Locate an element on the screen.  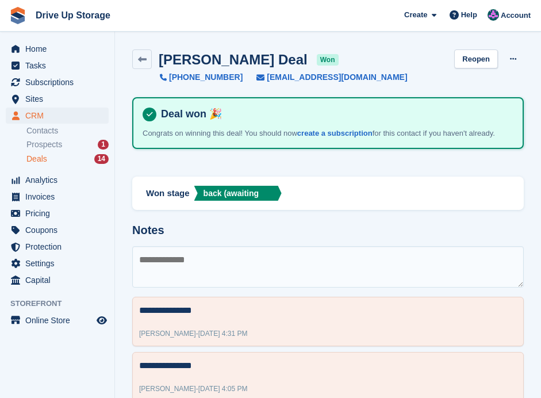
a: create a subscription is located at coordinates (335, 133).